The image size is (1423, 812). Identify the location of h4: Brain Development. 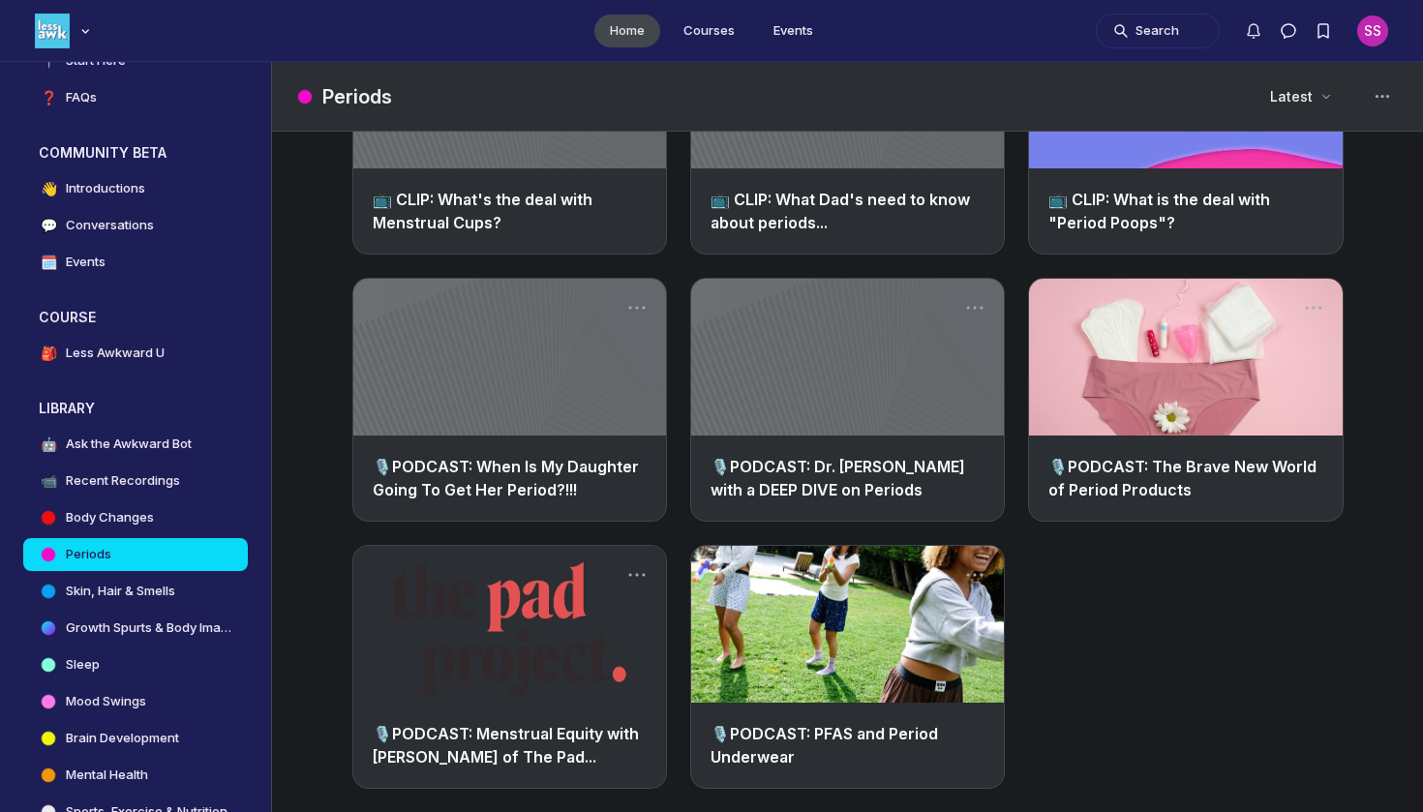
(122, 739).